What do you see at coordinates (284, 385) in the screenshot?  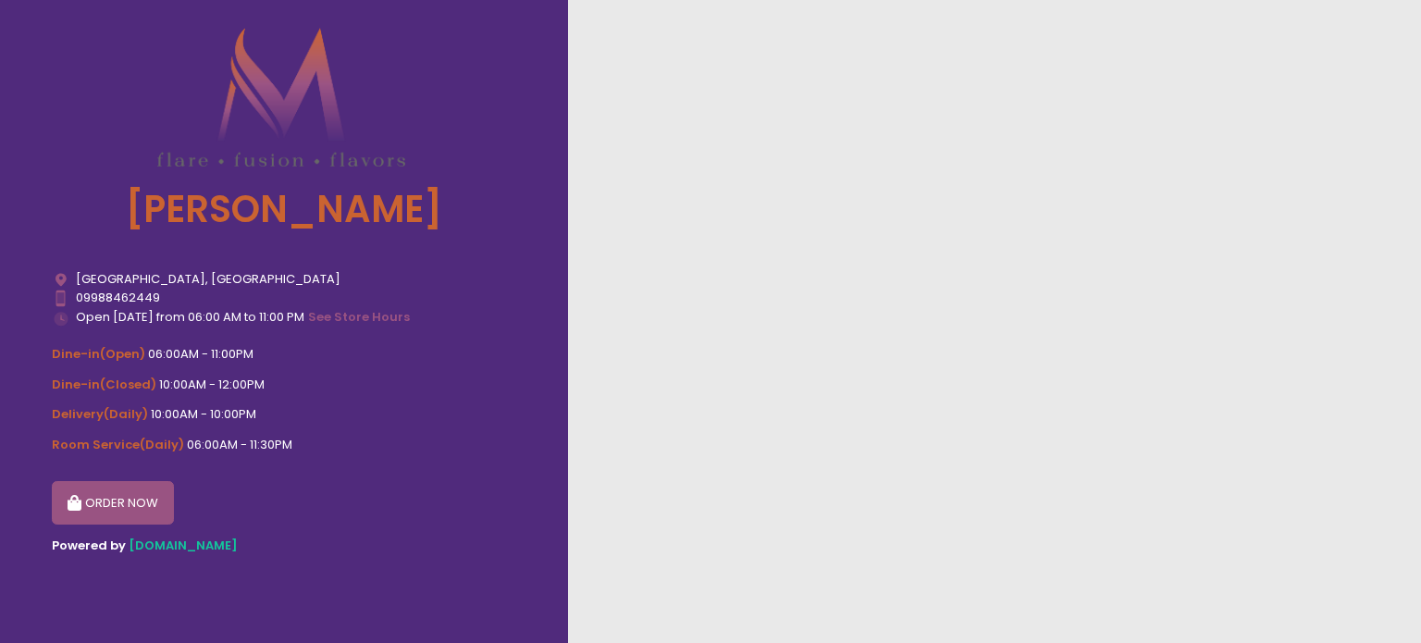 I see `div: 10:00AM - 12:00PM` at bounding box center [284, 385].